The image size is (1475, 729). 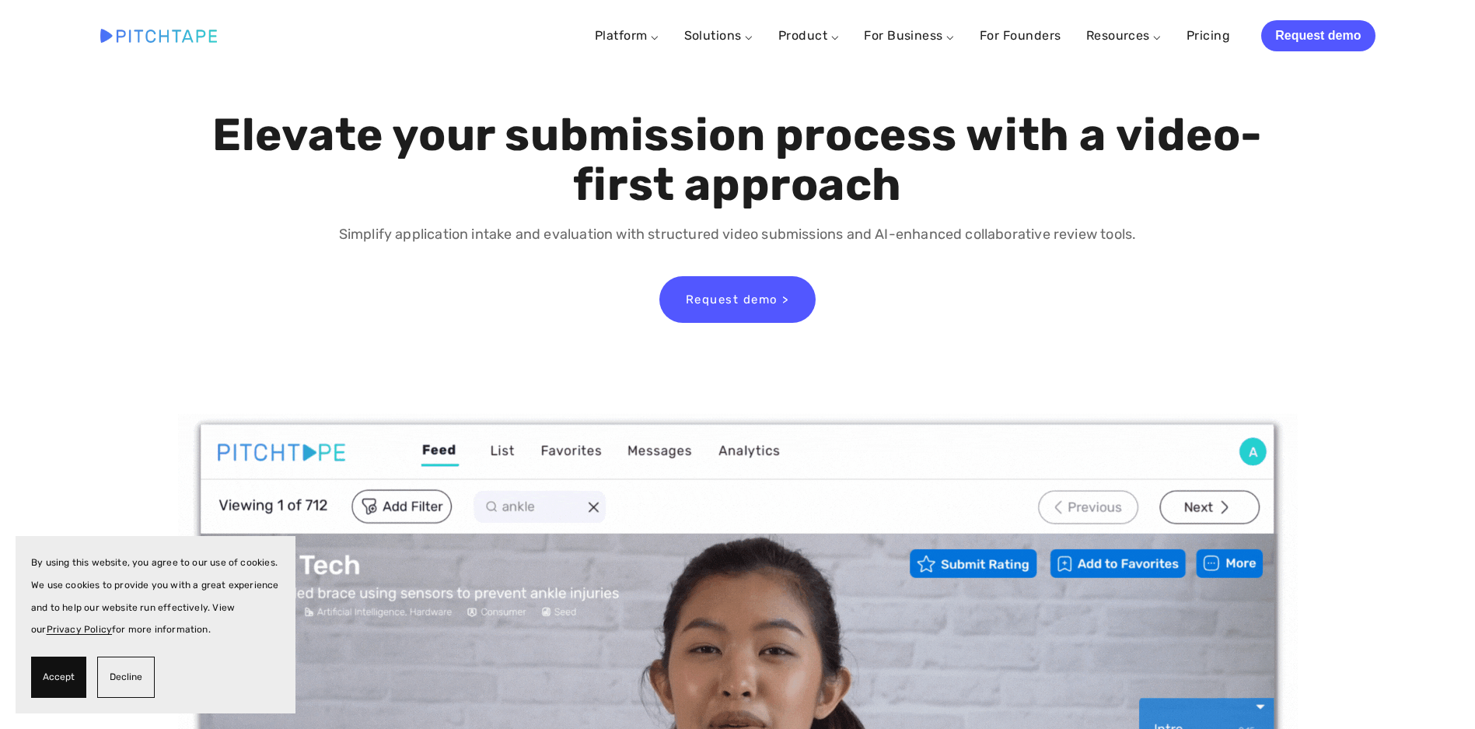 What do you see at coordinates (126, 676) in the screenshot?
I see `button: Decline` at bounding box center [126, 676].